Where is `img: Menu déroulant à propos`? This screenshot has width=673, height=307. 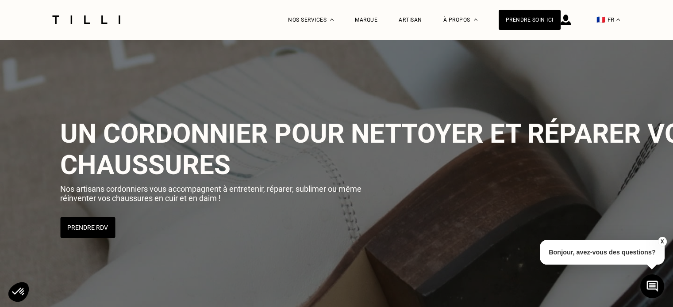
img: Menu déroulant à propos is located at coordinates (475, 19).